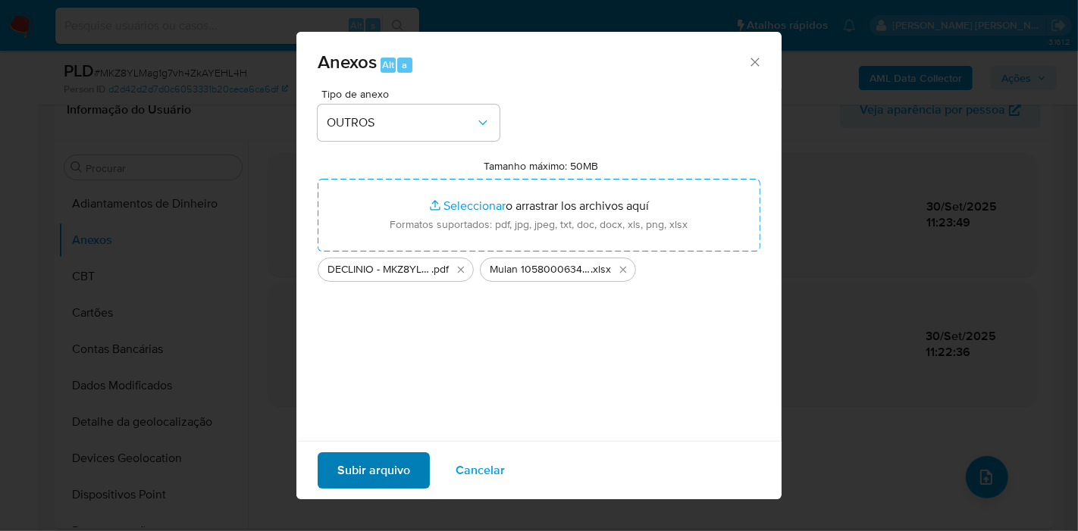 The height and width of the screenshot is (531, 1078). Describe the element at coordinates (461, 270) in the screenshot. I see `button: Eliminar DECLINIO - MKZ8YLMag1g7vh4ZkAYEHL4H - CNPJ 39814203000157 - JOSE RICARDO QUERINO DOS SAN...` at that location.